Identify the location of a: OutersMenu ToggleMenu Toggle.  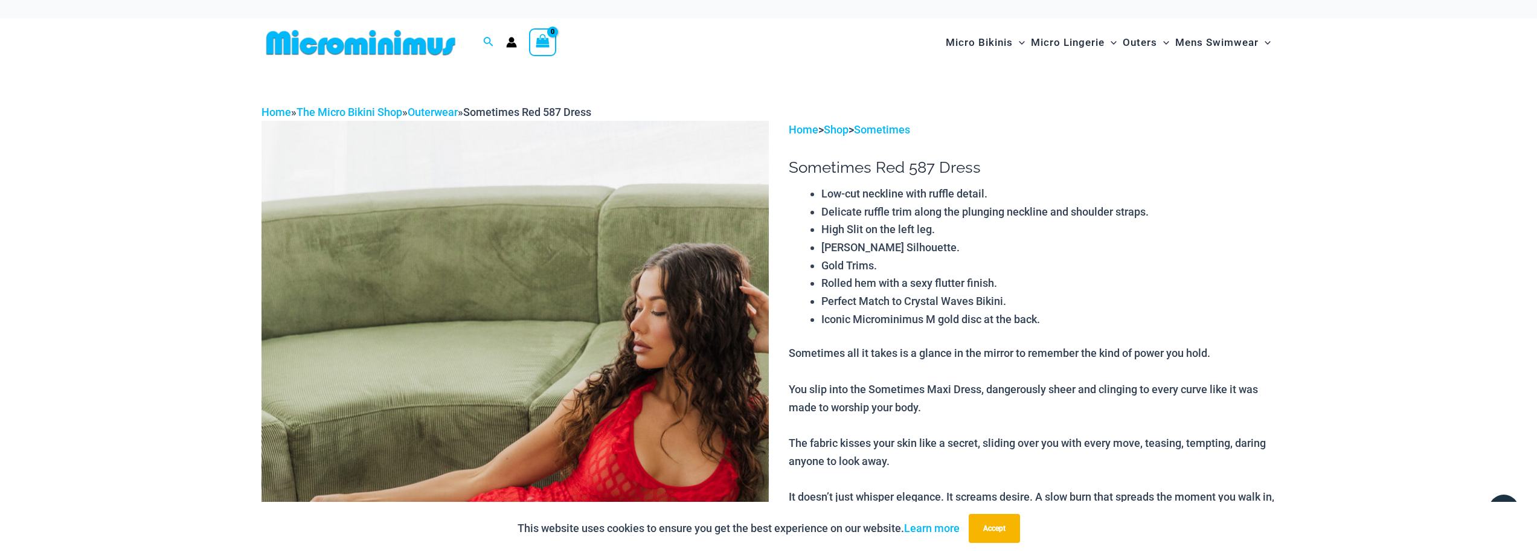
(1146, 42).